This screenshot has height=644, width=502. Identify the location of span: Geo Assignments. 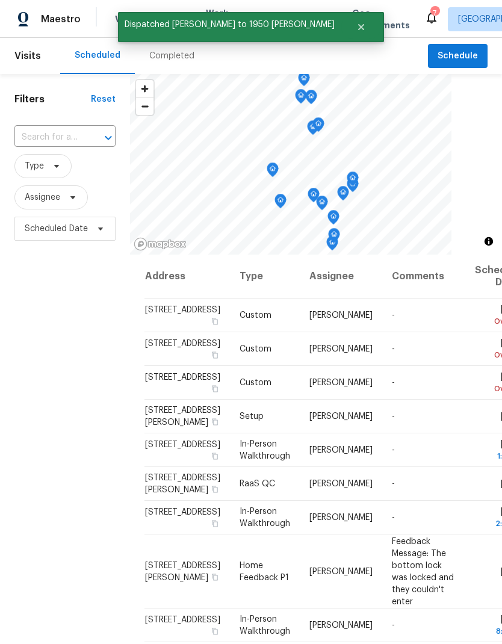
(381, 19).